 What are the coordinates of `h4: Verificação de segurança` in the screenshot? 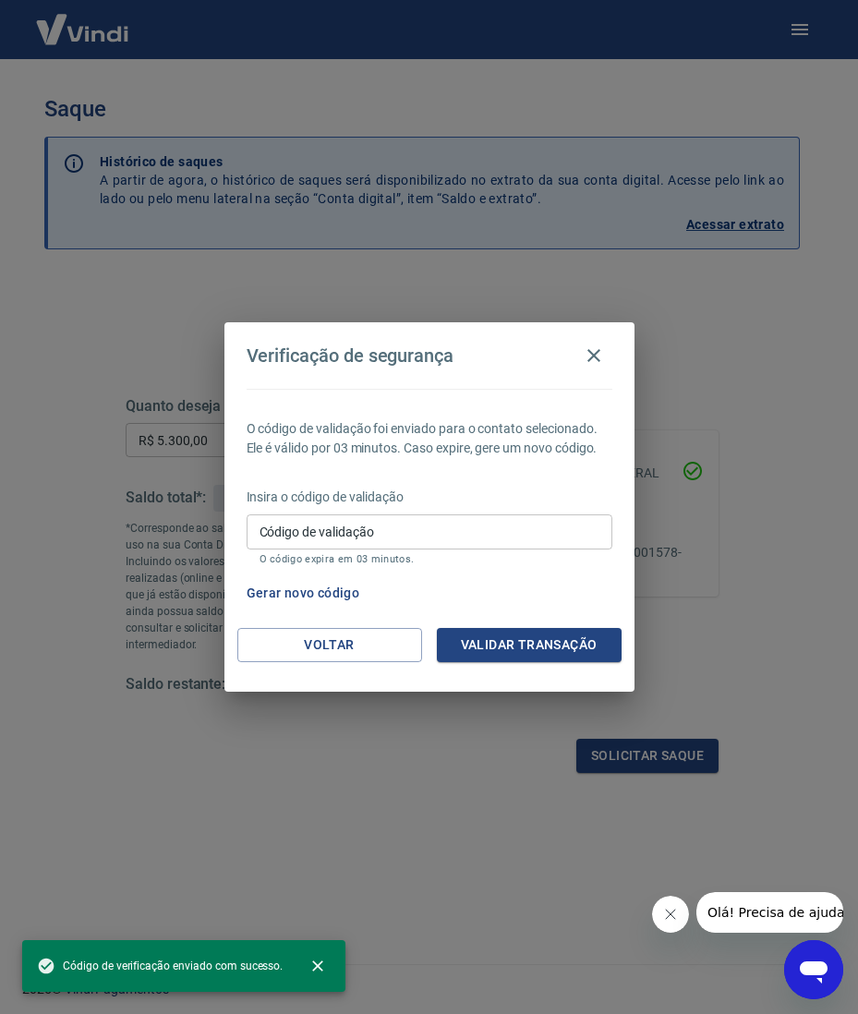 It's located at (350, 355).